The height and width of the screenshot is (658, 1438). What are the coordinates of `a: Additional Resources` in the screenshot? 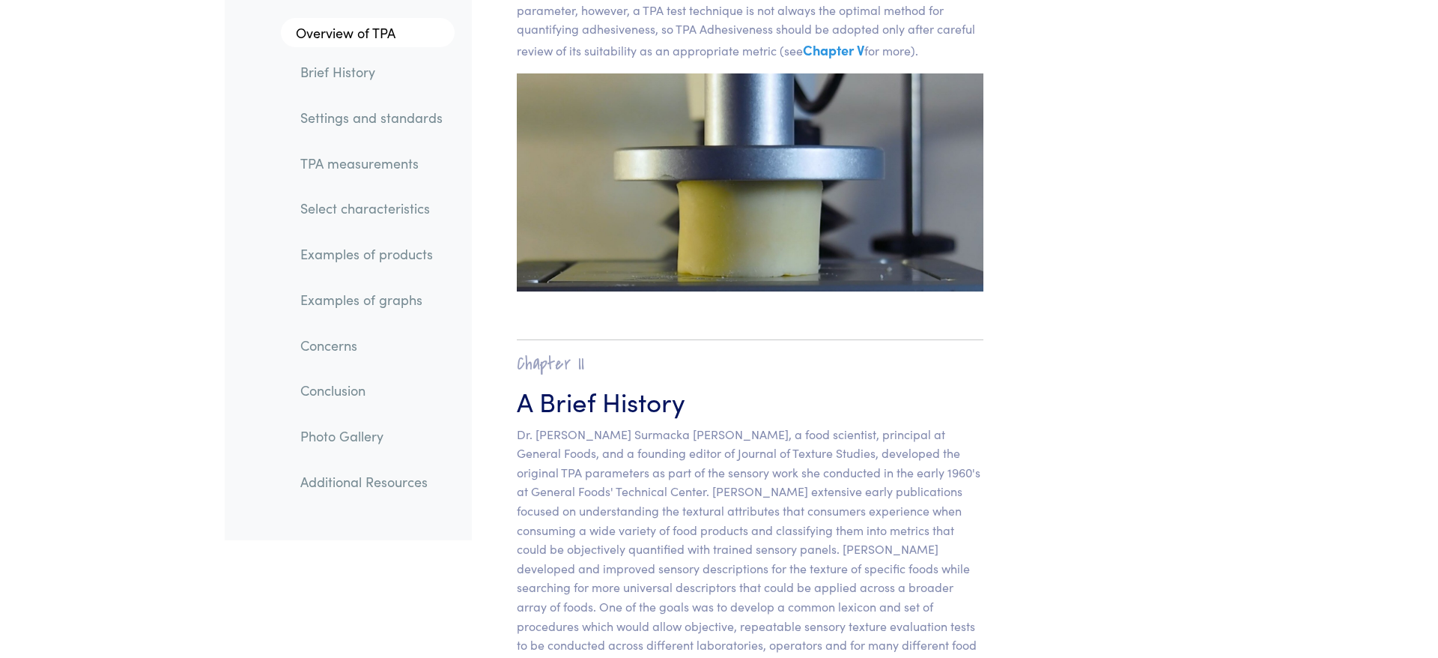 It's located at (372, 482).